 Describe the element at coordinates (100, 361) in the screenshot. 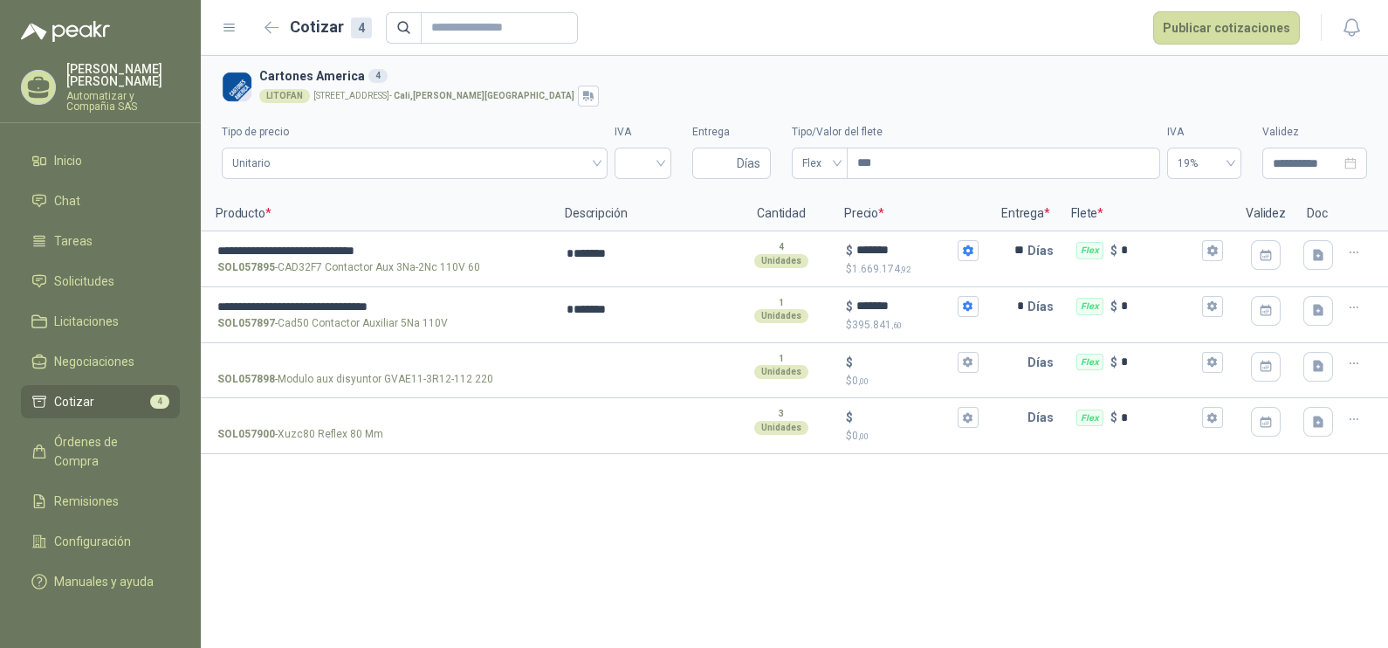

I see `a: Negociaciones` at that location.